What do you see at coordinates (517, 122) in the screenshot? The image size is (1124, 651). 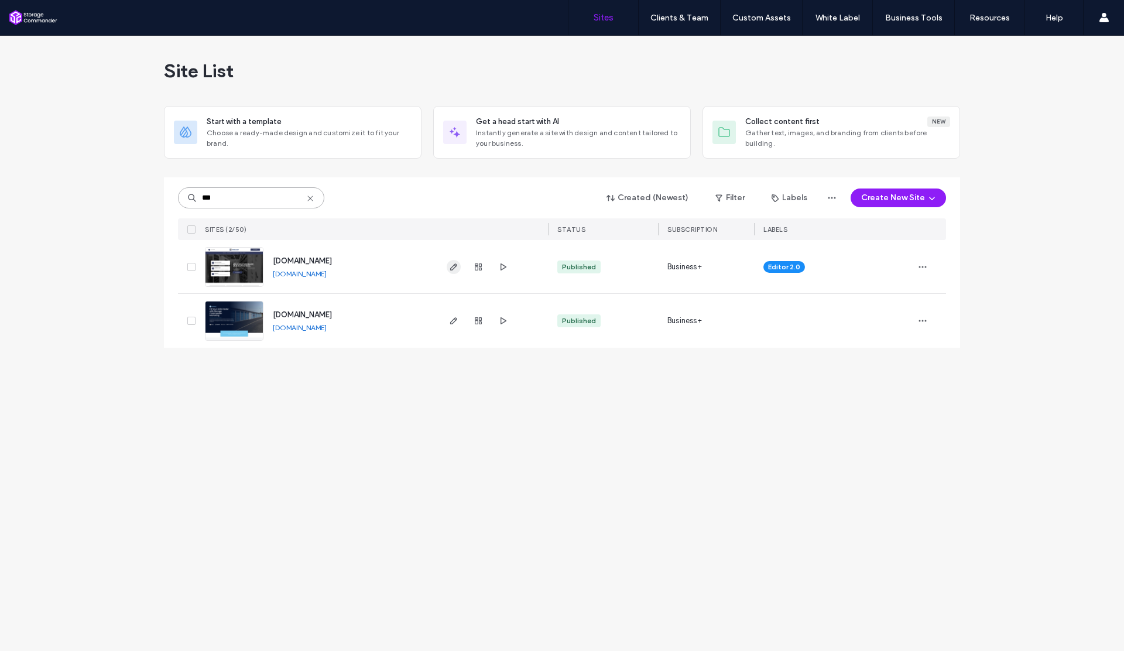 I see `span: Get a head start with AI` at bounding box center [517, 122].